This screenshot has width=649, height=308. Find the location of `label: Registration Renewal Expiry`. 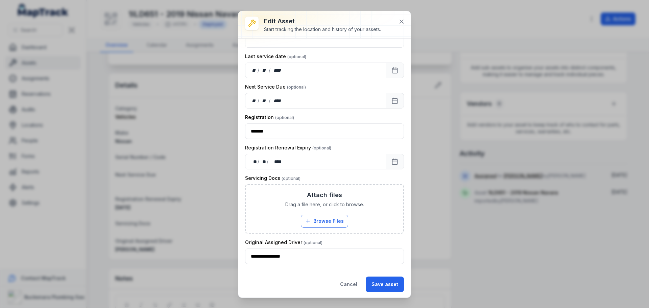

label: Registration Renewal Expiry is located at coordinates (288, 148).